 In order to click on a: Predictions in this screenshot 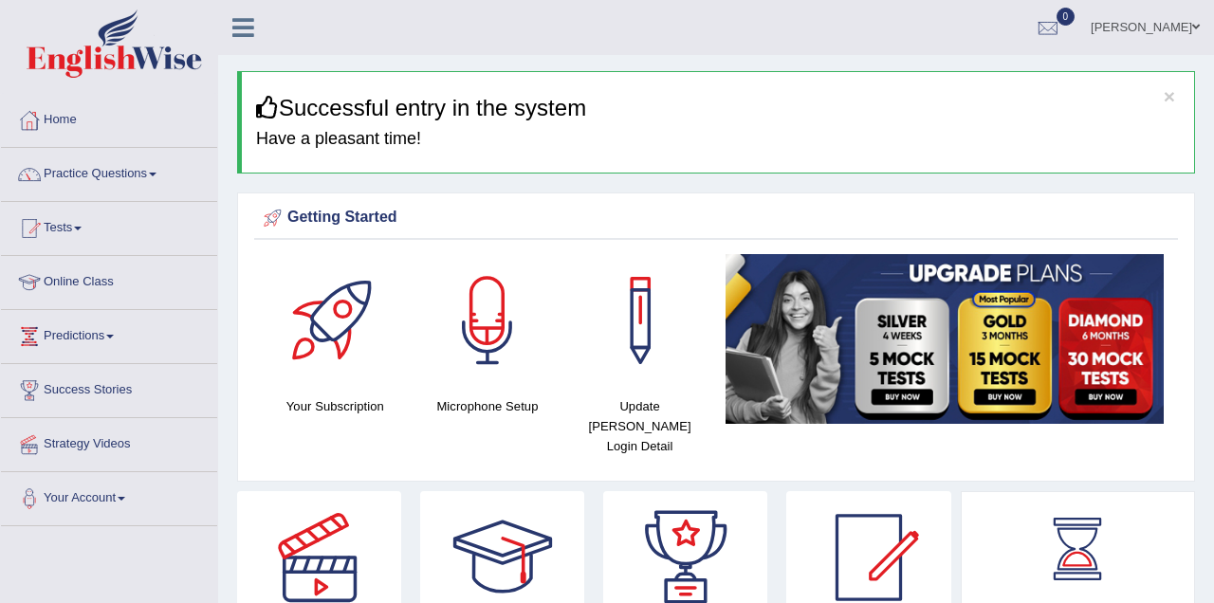, I will do `click(109, 334)`.